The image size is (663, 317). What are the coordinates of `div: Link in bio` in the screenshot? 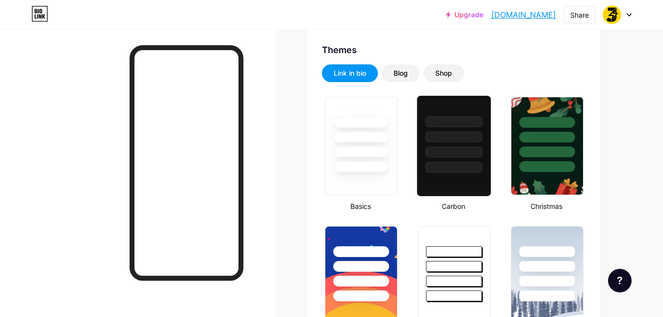 It's located at (350, 73).